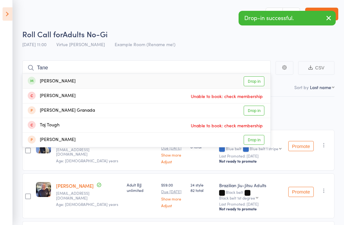 Image resolution: width=344 pixels, height=225 pixels. I want to click on small: osteo@lennoxheadquarters.com, so click(77, 196).